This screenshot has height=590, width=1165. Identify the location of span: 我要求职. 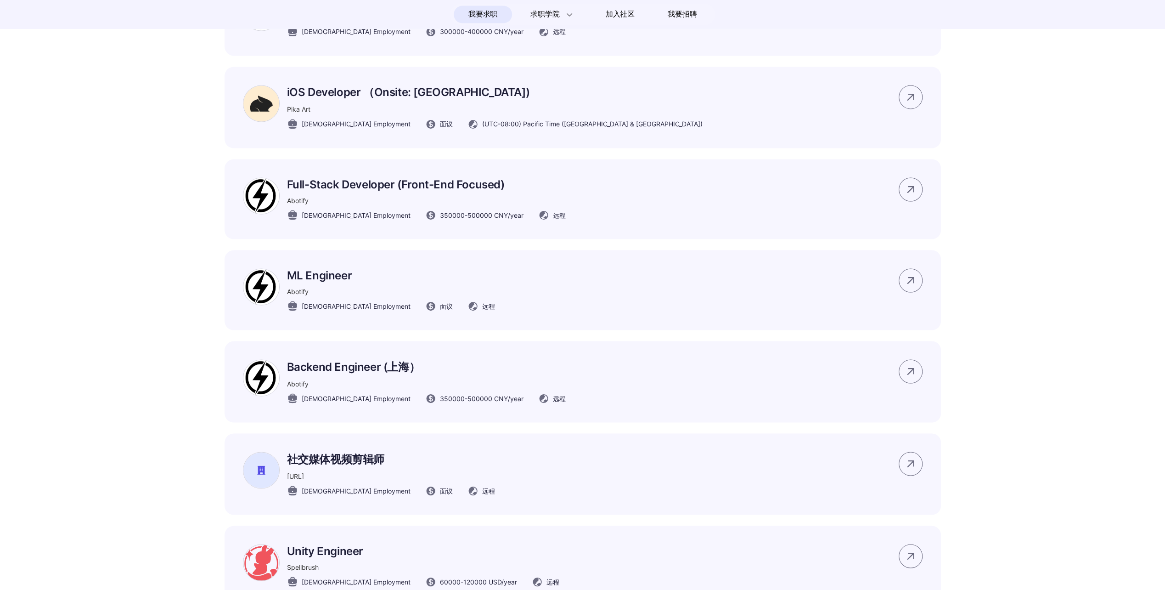
(483, 14).